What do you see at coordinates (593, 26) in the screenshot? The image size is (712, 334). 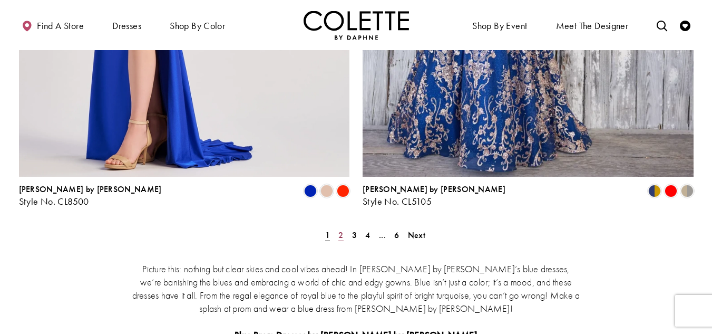 I see `span: Meet the designer` at bounding box center [593, 26].